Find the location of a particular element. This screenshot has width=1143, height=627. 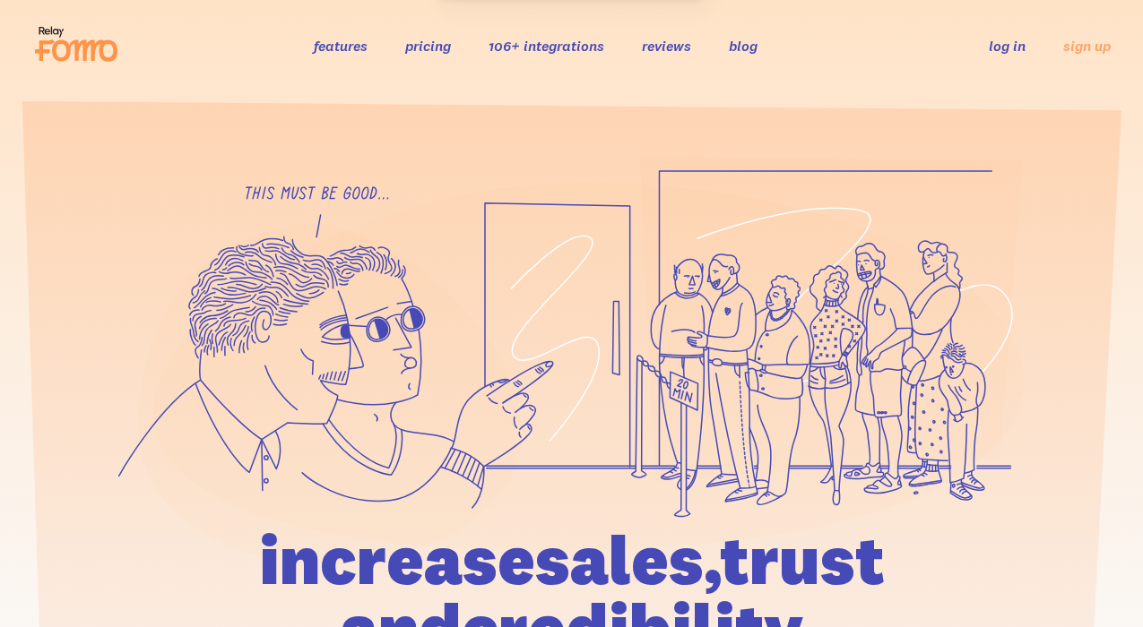

a: features is located at coordinates (341, 46).